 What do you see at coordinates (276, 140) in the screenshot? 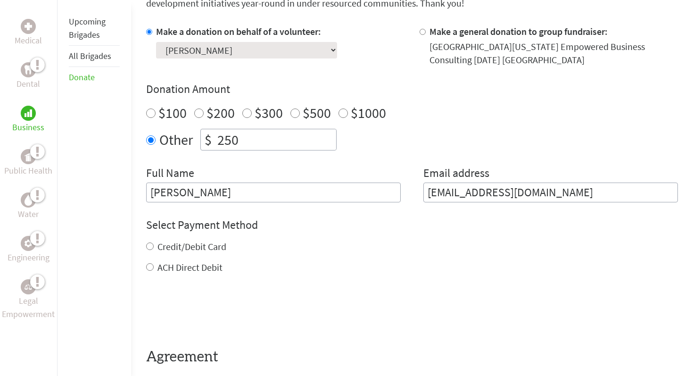
I see `input: Enter Amount` at bounding box center [276, 140].